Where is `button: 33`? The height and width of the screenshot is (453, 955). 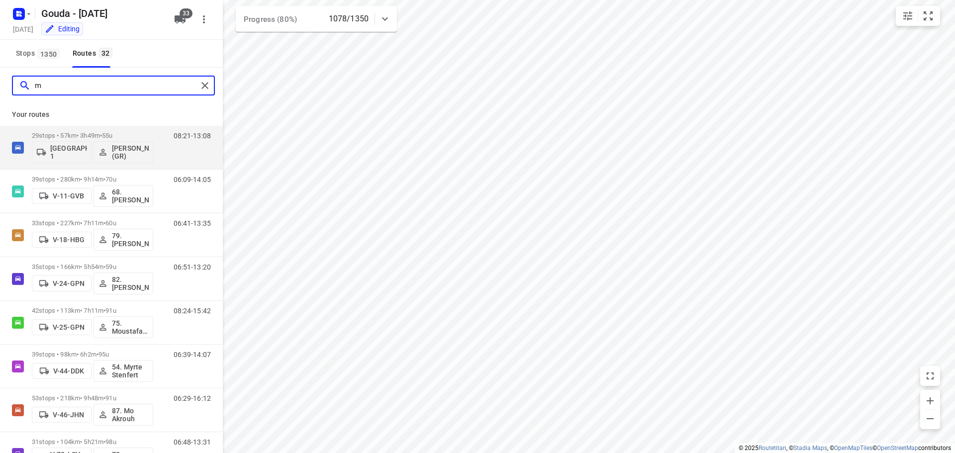 button: 33 is located at coordinates (180, 19).